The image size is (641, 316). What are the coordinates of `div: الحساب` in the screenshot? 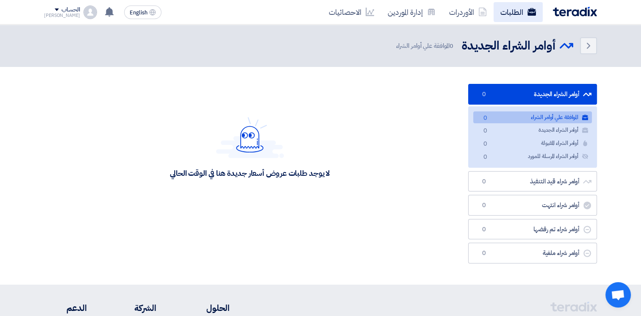 It's located at (70, 10).